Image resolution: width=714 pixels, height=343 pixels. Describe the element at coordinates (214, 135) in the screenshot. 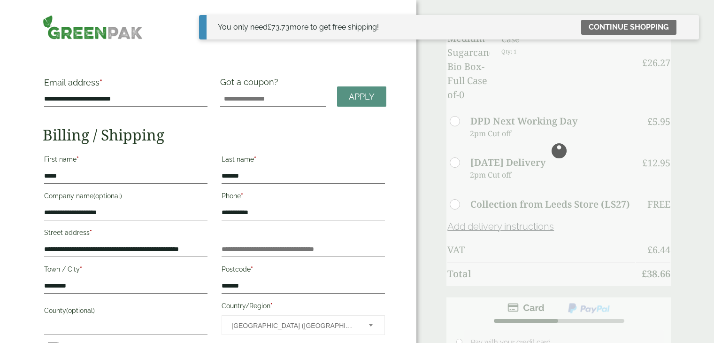

I see `h2: Billing / Shipping` at that location.